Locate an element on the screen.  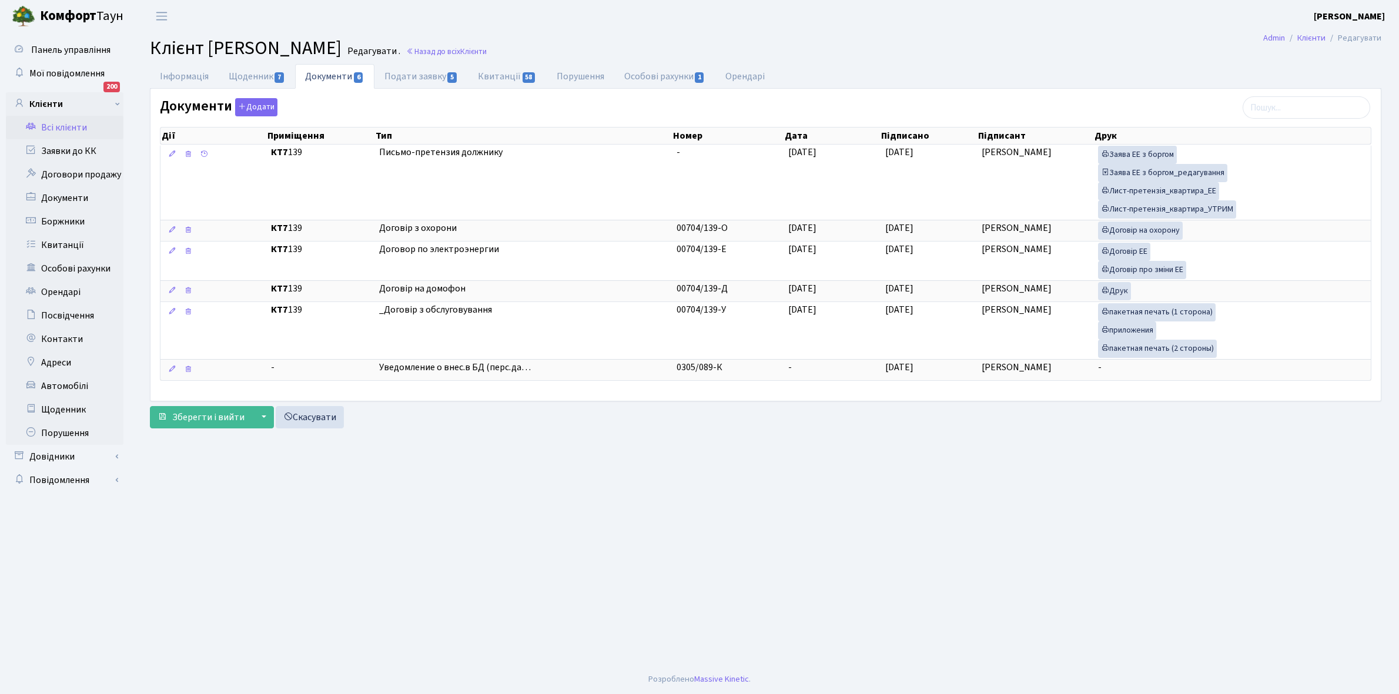
small: Редагувати . is located at coordinates (373, 51).